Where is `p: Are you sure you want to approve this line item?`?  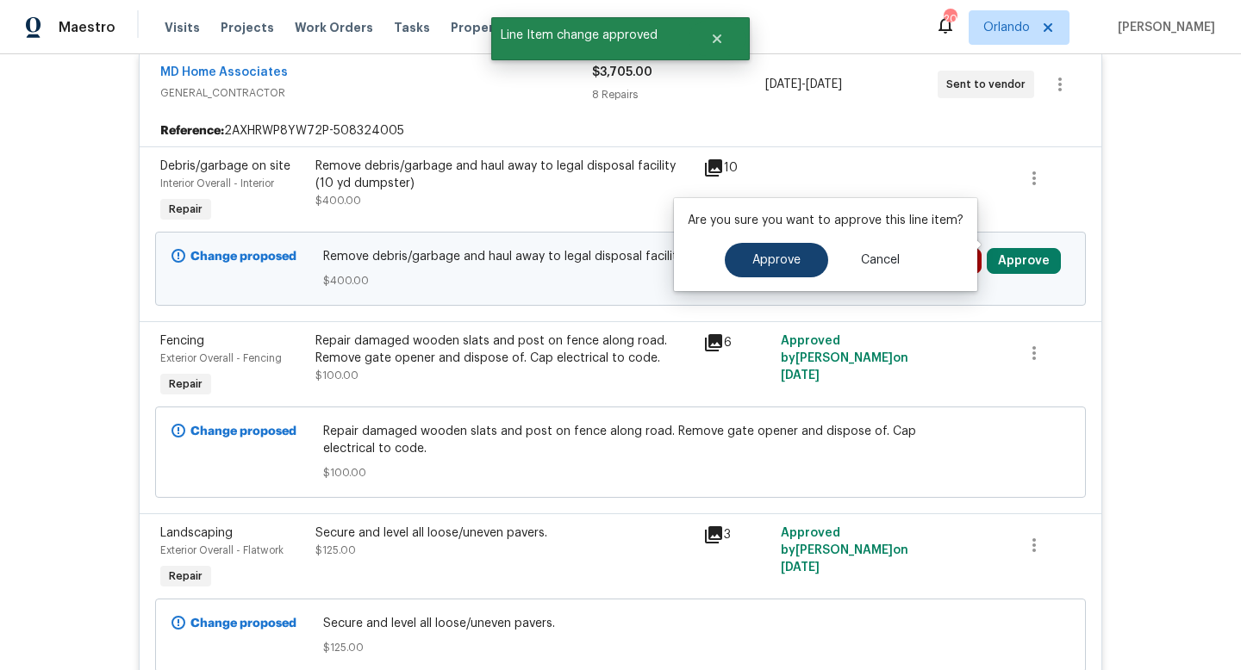
p: Are you sure you want to approve this line item? is located at coordinates (825, 221).